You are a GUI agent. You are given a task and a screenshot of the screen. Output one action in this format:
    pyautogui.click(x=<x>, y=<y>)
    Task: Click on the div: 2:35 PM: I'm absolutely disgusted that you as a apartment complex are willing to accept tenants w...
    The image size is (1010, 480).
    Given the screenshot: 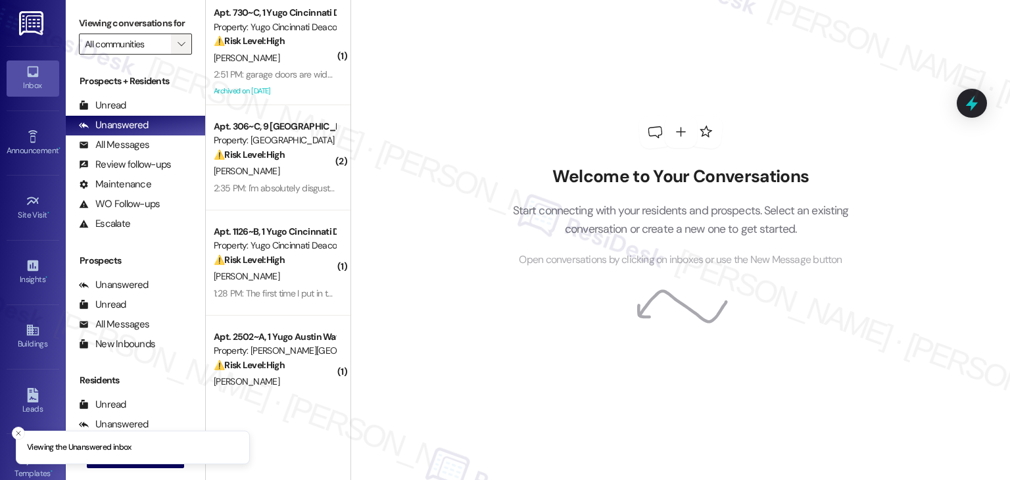 What is the action you would take?
    pyautogui.click(x=463, y=188)
    